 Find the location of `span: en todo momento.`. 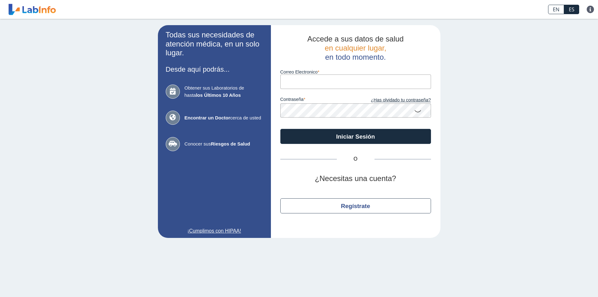

span: en todo momento. is located at coordinates (355, 57).